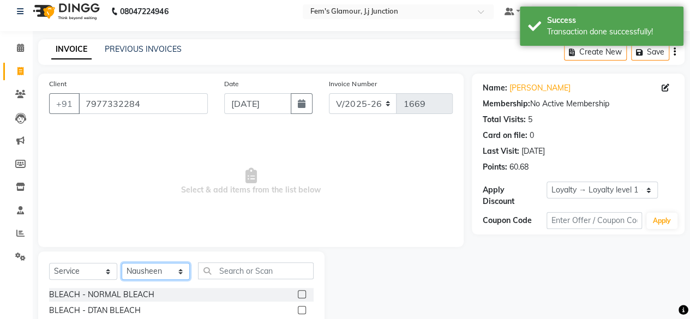 This screenshot has height=319, width=690. I want to click on a: INVOICE, so click(71, 50).